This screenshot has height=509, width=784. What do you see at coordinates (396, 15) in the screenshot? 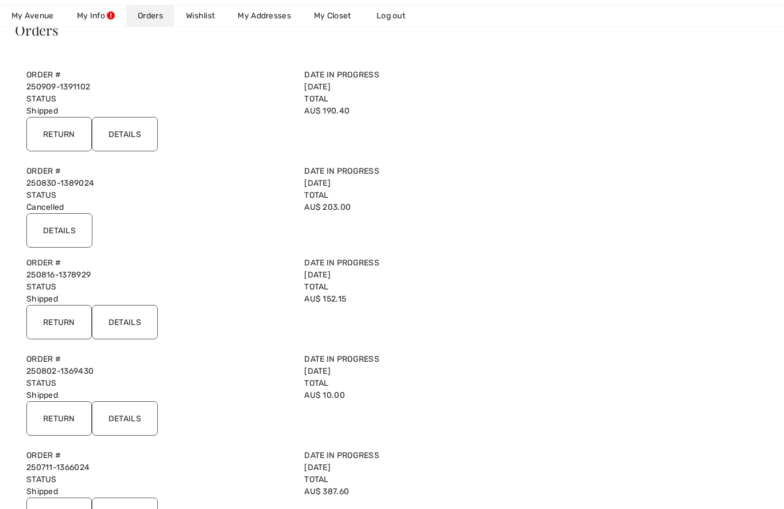
I see `a: Log out` at bounding box center [396, 15].